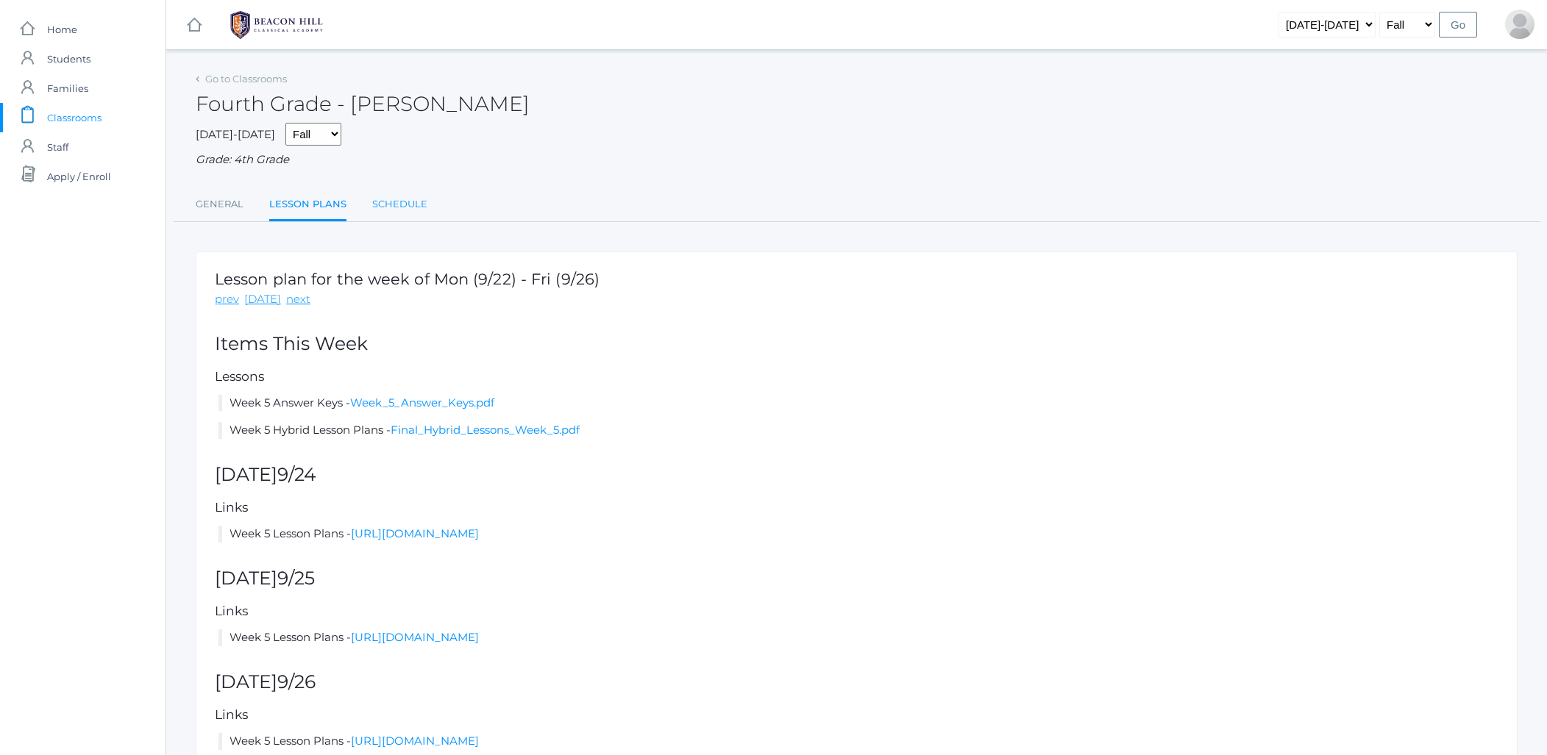 This screenshot has width=1547, height=755. What do you see at coordinates (399, 204) in the screenshot?
I see `a: Schedule` at bounding box center [399, 204].